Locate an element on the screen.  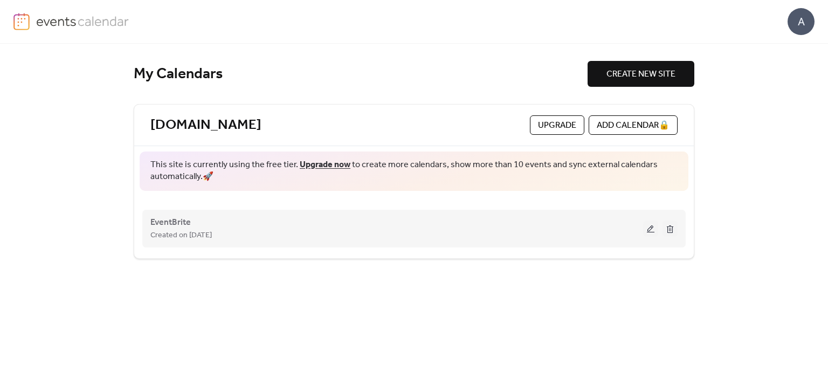
img: logo-type is located at coordinates (83, 21).